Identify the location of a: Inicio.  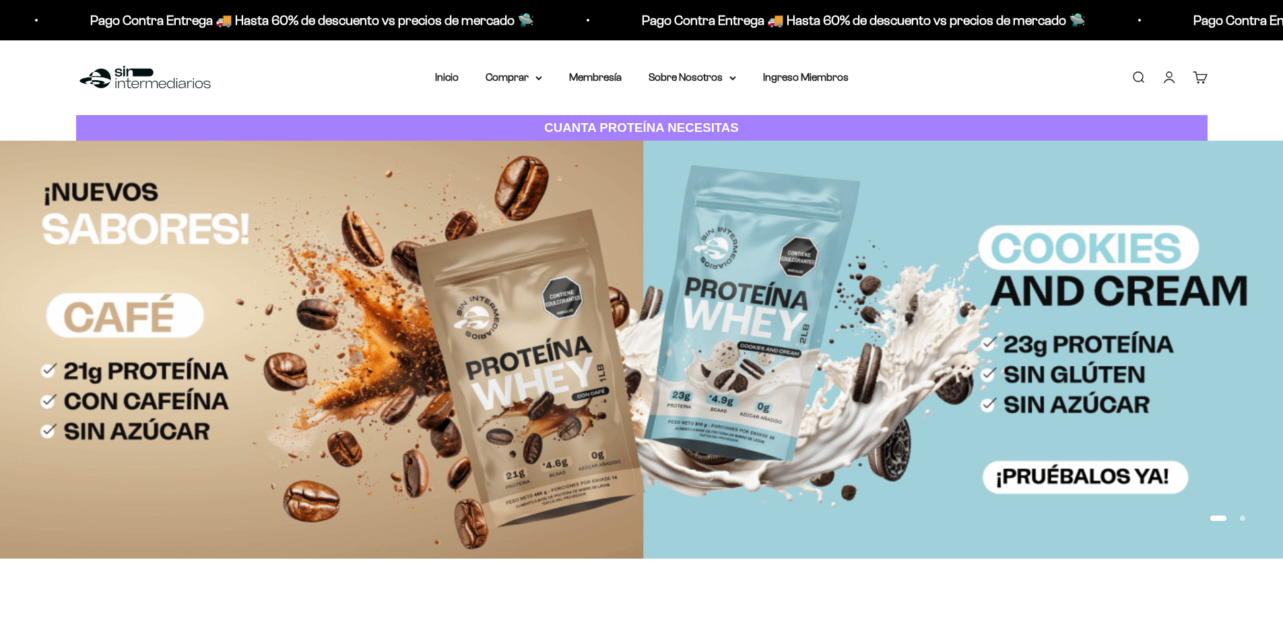
(446, 77).